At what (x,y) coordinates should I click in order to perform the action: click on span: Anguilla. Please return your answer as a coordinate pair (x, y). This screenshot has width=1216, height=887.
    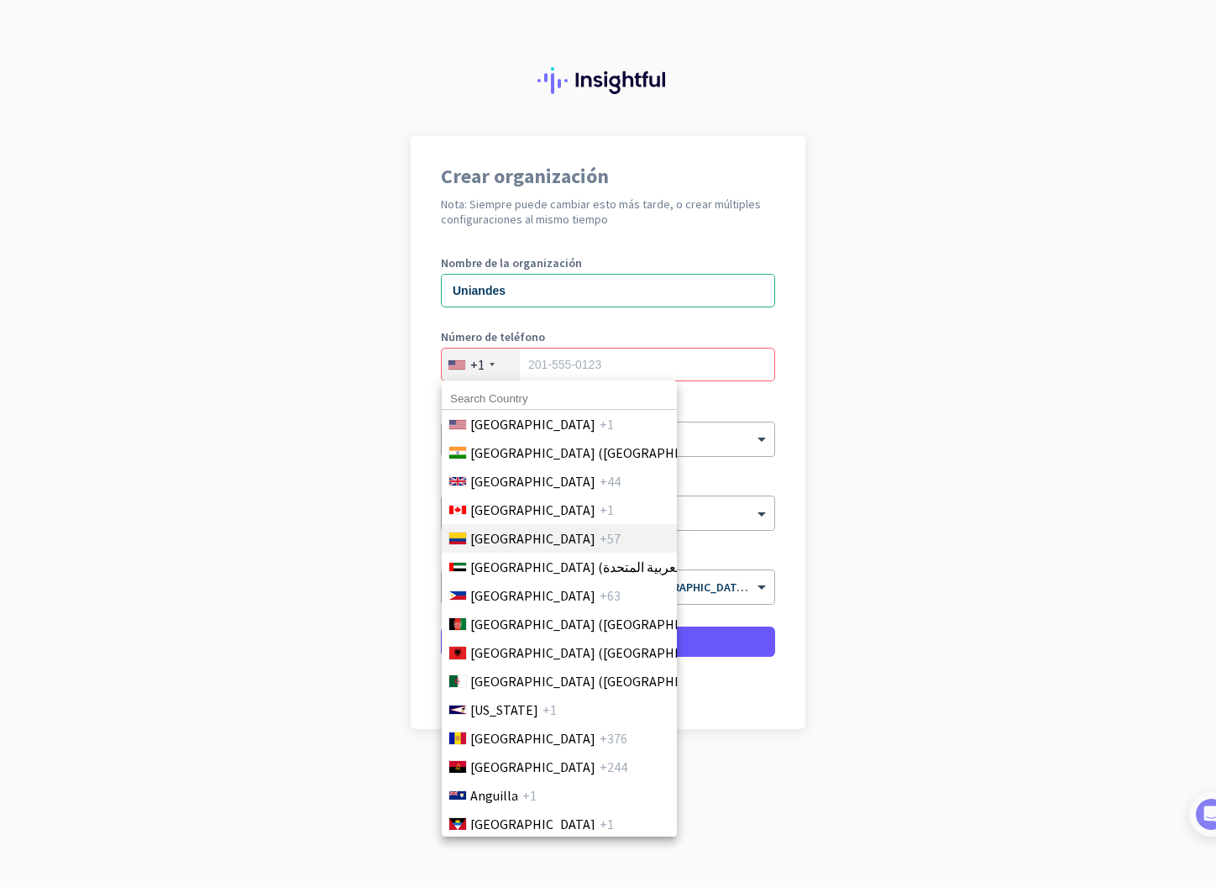
    Looking at the image, I should click on (494, 796).